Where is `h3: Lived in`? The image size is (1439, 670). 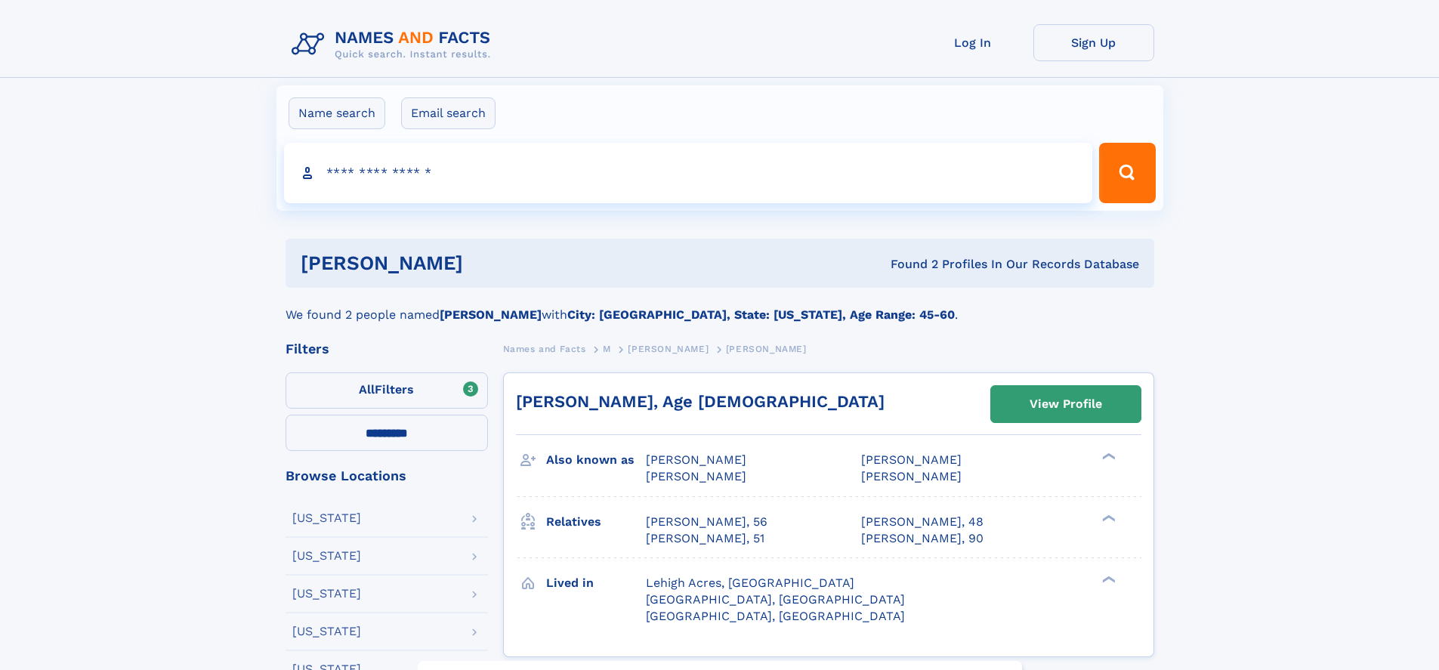 h3: Lived in is located at coordinates (596, 583).